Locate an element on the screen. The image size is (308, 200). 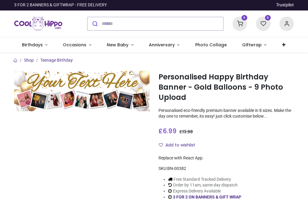
a: Giftwrap is located at coordinates (254, 45).